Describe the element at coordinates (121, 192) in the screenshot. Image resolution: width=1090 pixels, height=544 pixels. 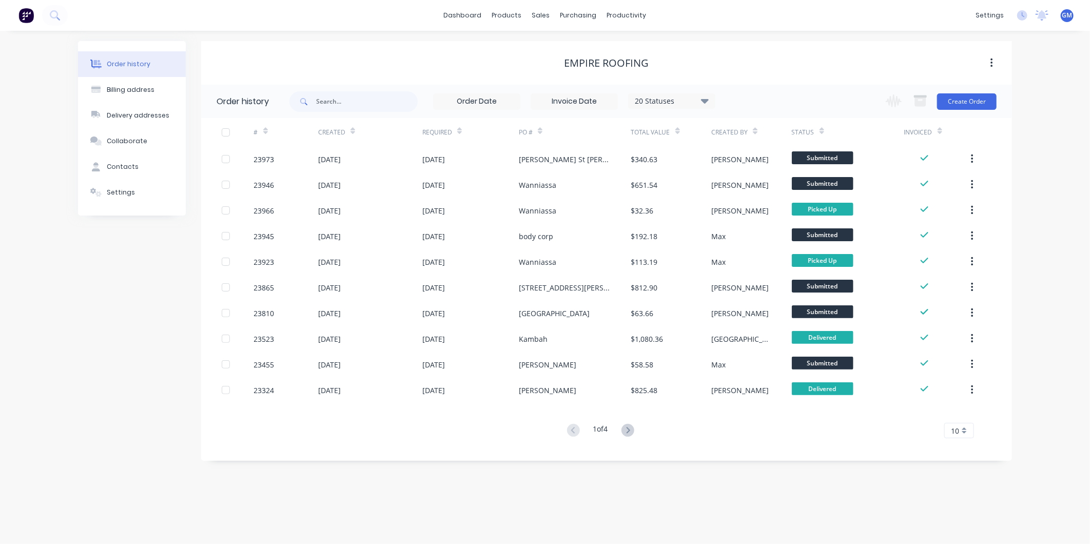
I see `div: Settings` at that location.